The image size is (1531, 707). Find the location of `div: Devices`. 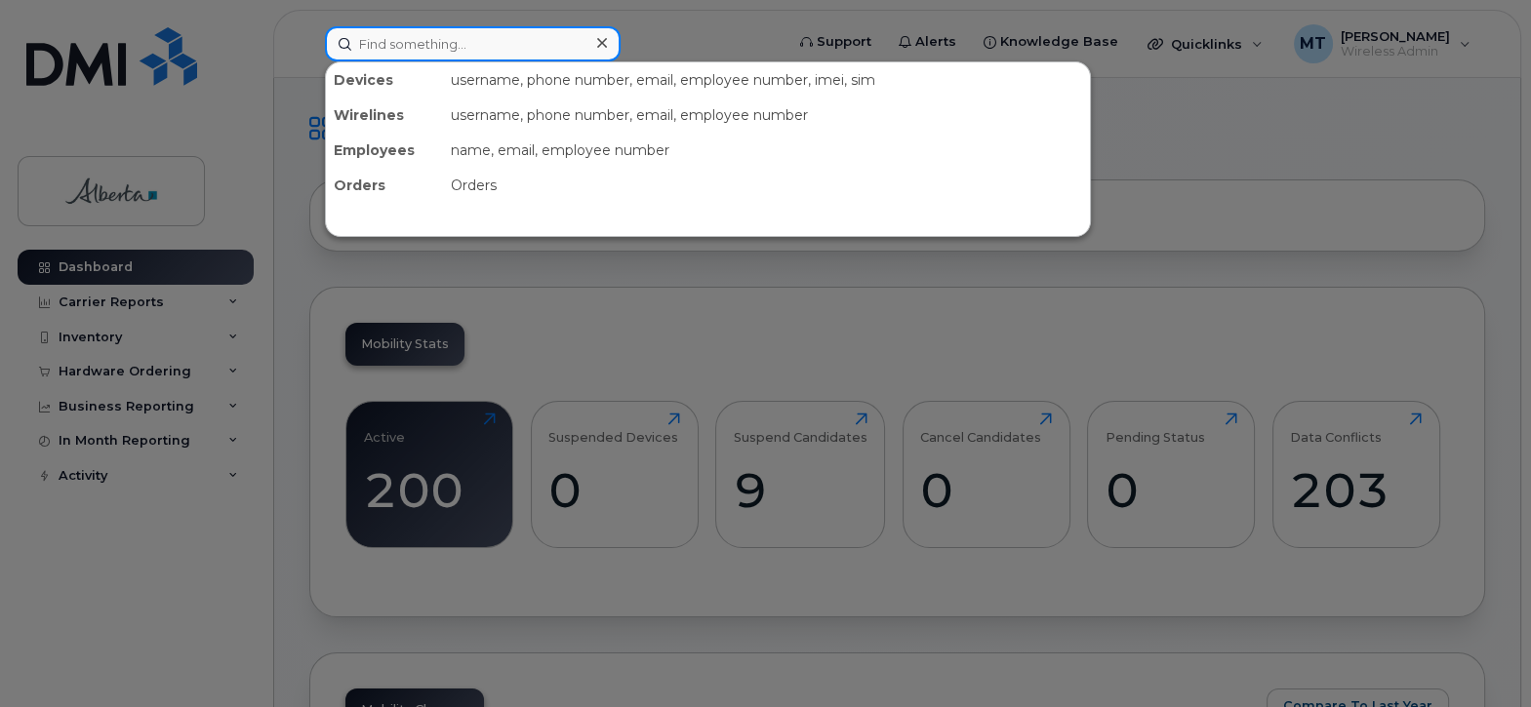

div: Devices is located at coordinates (384, 80).